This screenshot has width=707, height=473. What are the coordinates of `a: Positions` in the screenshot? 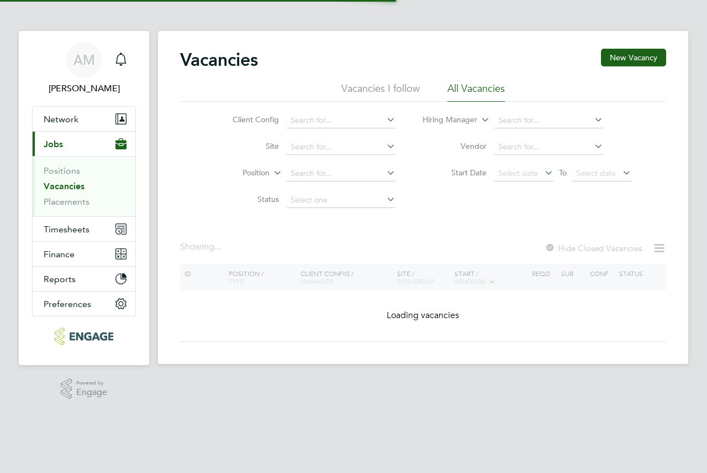 It's located at (62, 170).